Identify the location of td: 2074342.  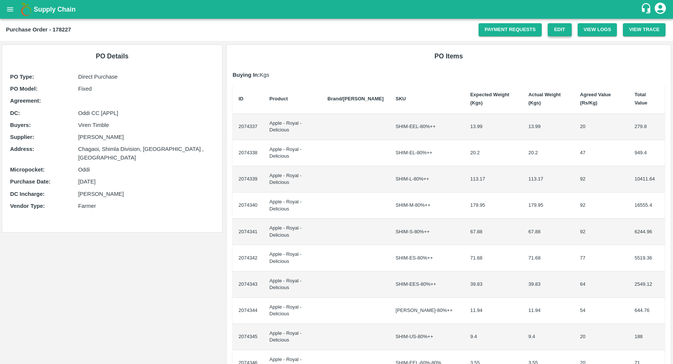
(248, 258).